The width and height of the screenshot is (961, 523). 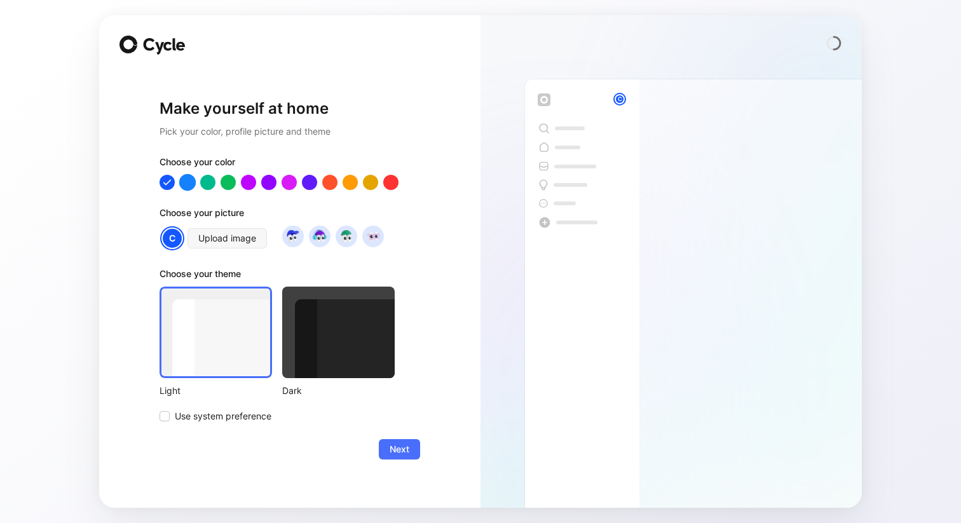 What do you see at coordinates (399, 449) in the screenshot?
I see `span: Next` at bounding box center [399, 449].